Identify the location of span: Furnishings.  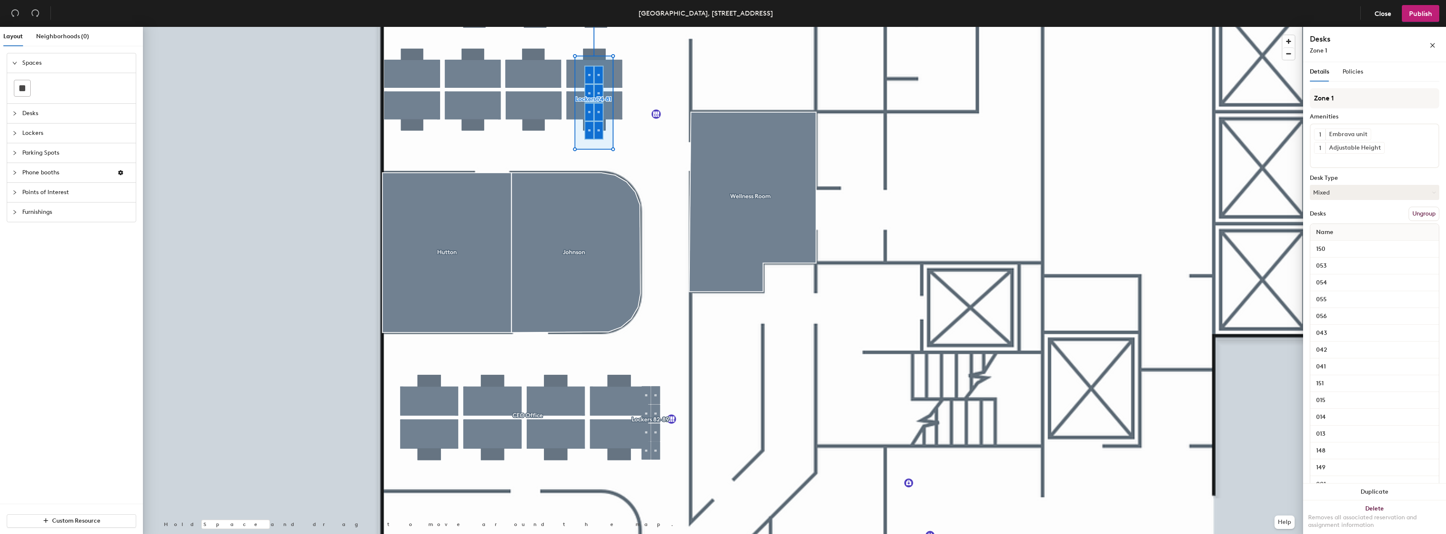
(76, 212).